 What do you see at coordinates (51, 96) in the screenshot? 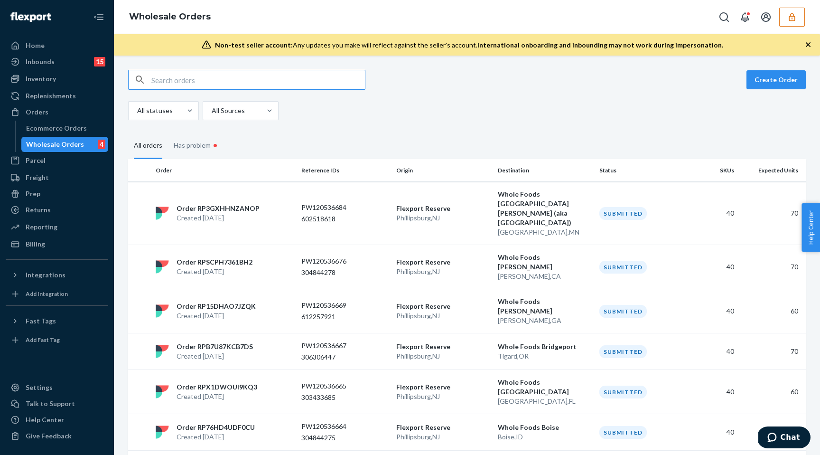
I see `div: Replenishments` at bounding box center [51, 96].